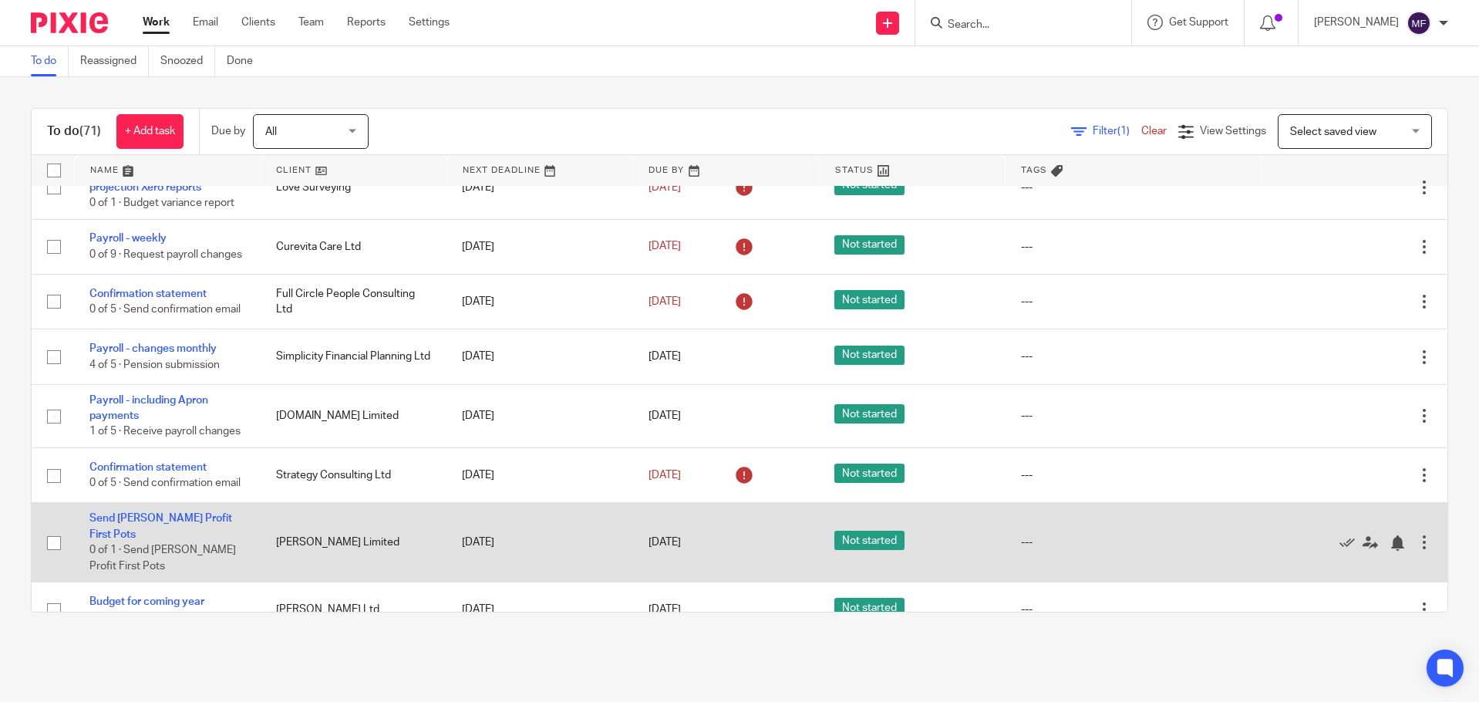 The height and width of the screenshot is (702, 1479). I want to click on input: Search, so click(1015, 25).